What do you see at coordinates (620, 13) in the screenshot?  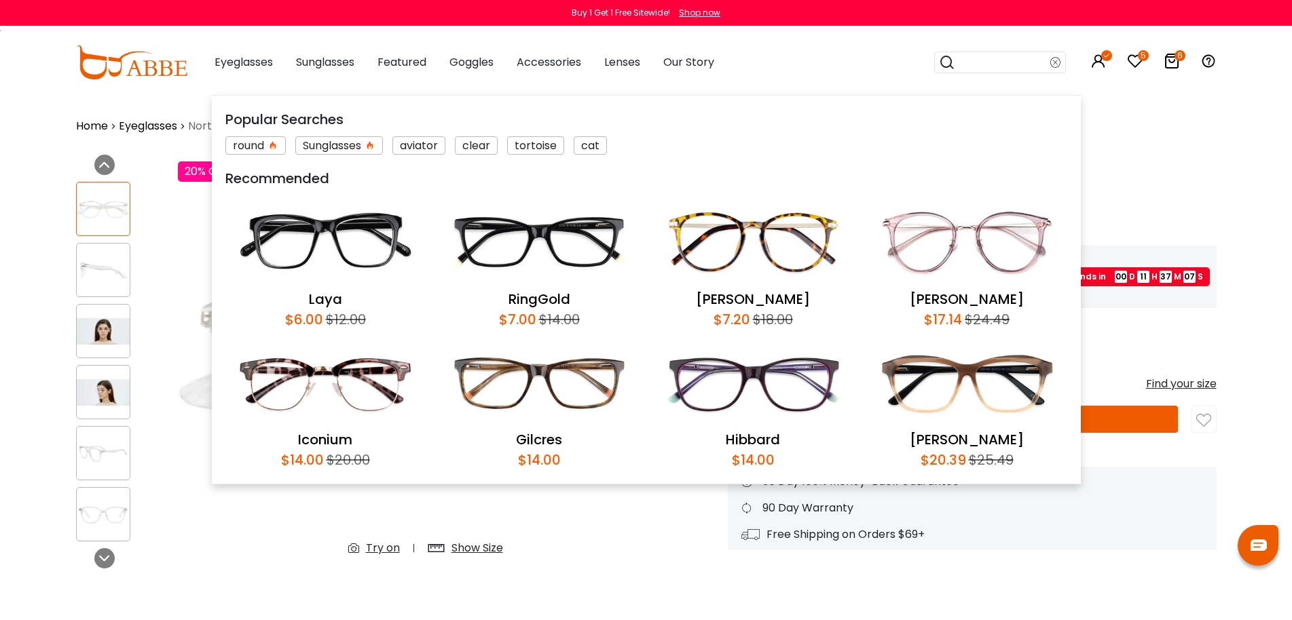 I see `div: Buy 1 Get 1 Free Sitewide!` at bounding box center [620, 13].